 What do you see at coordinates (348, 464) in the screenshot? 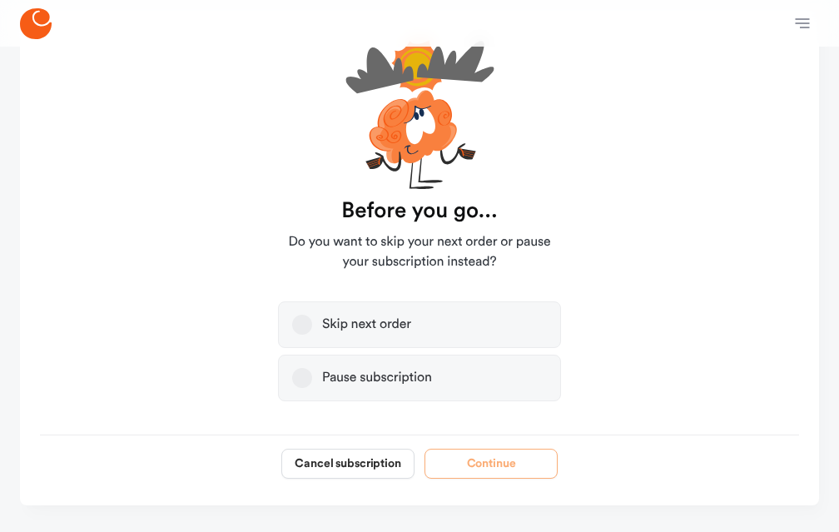
I see `button: Cancel subscription` at bounding box center [348, 464].